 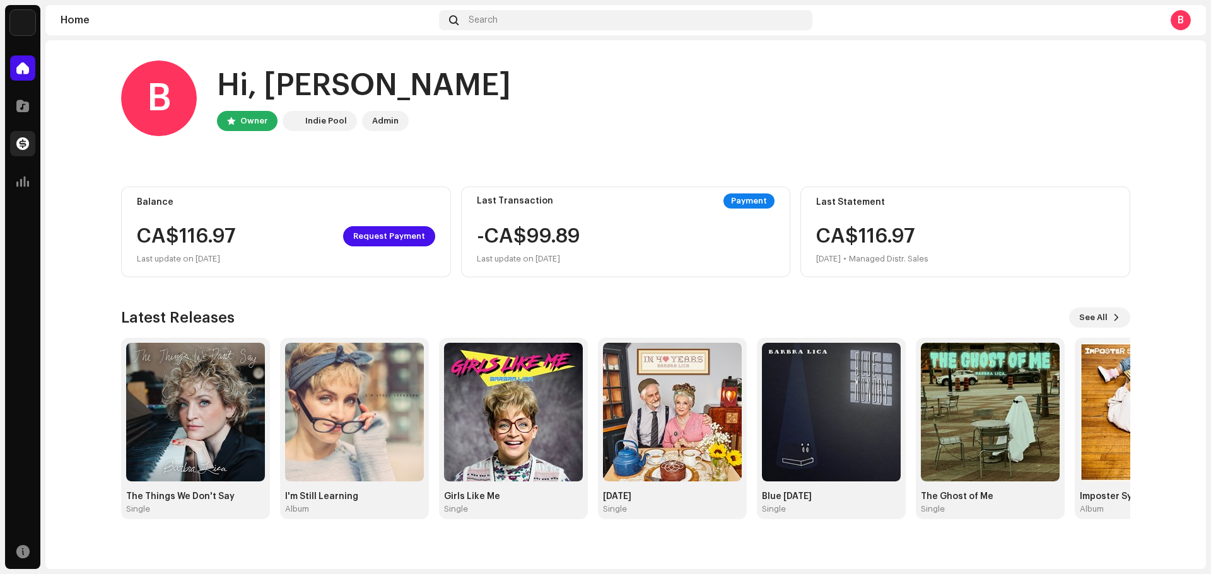 What do you see at coordinates (483, 20) in the screenshot?
I see `span: Search` at bounding box center [483, 20].